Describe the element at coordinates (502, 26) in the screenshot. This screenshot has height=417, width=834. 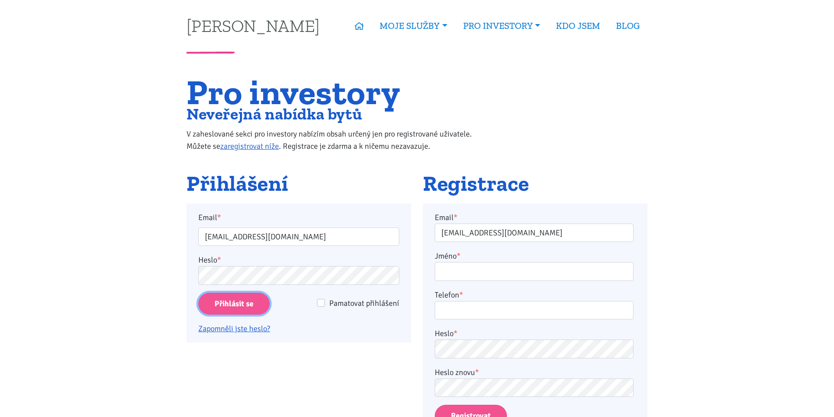
I see `a: PRO INVESTORY` at that location.